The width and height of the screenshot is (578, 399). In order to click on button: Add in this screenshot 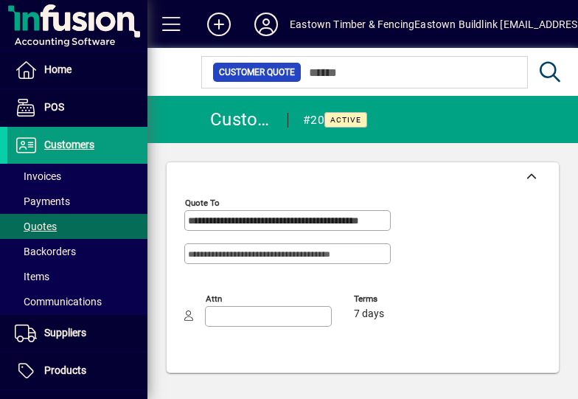, I will do `click(219, 24)`.